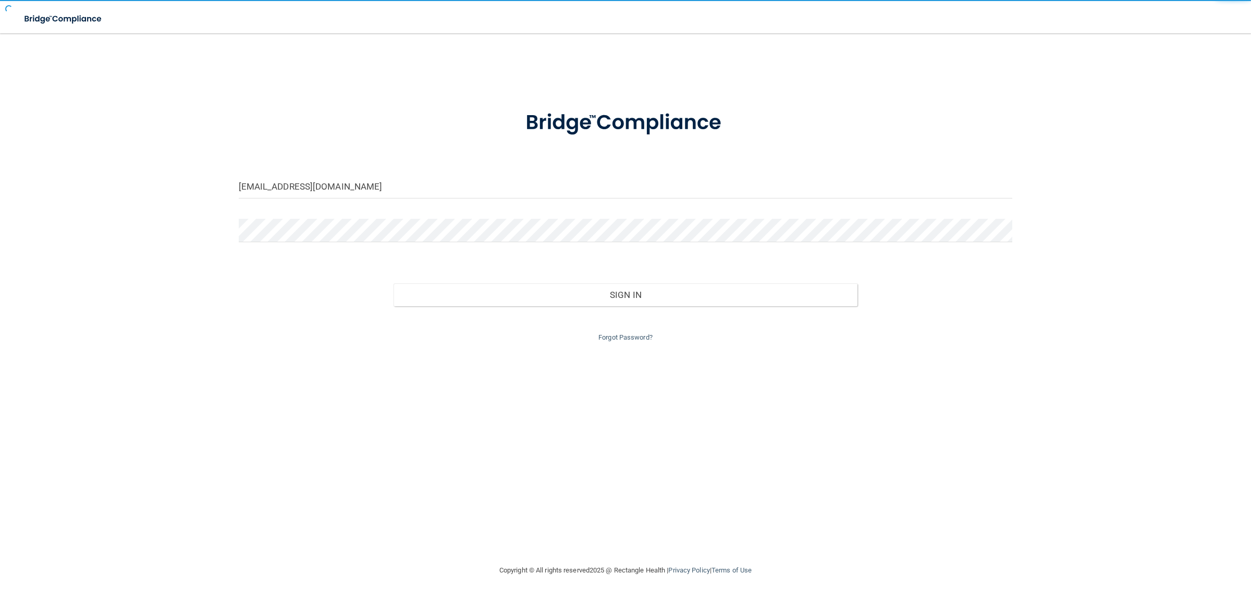  I want to click on button: Sign In, so click(625, 295).